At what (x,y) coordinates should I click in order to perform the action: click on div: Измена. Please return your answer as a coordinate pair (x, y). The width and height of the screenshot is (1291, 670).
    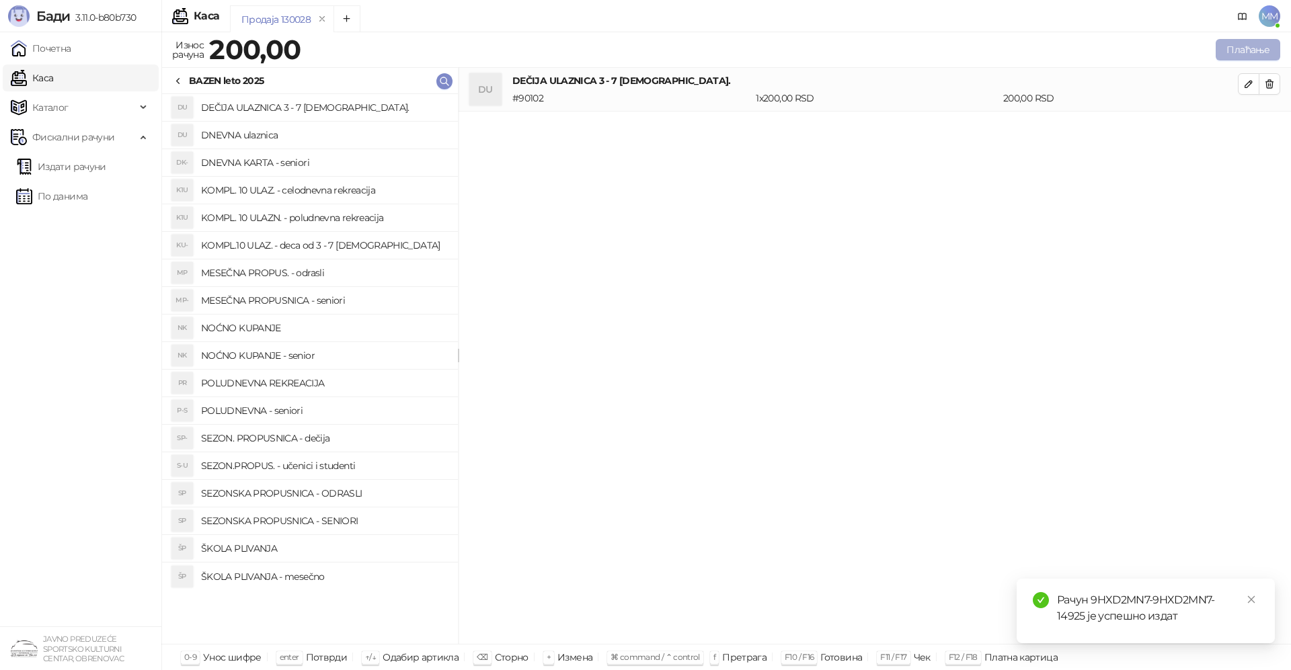
    Looking at the image, I should click on (575, 657).